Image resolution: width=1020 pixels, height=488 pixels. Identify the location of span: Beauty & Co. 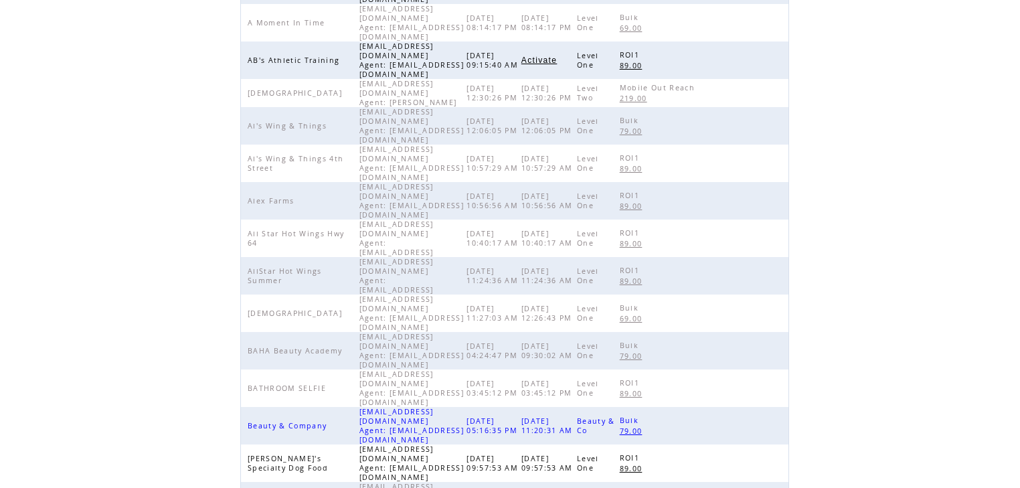
(596, 426).